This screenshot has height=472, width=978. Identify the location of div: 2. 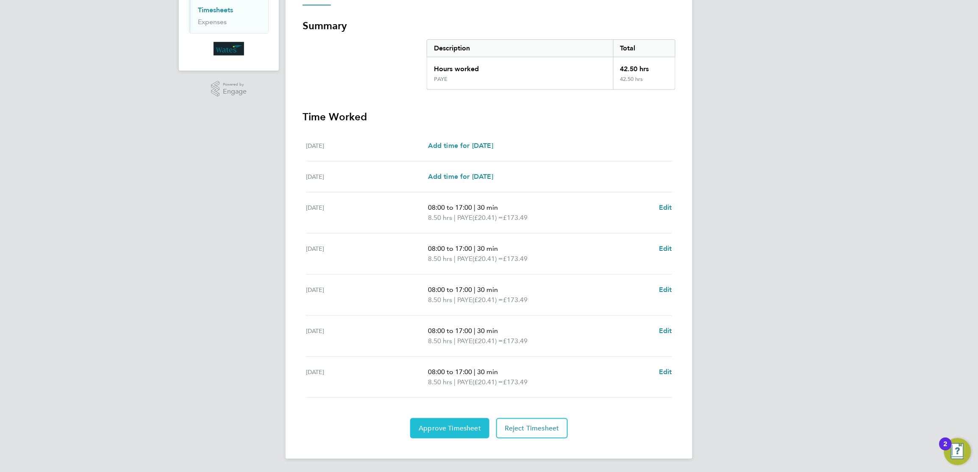
(946, 450).